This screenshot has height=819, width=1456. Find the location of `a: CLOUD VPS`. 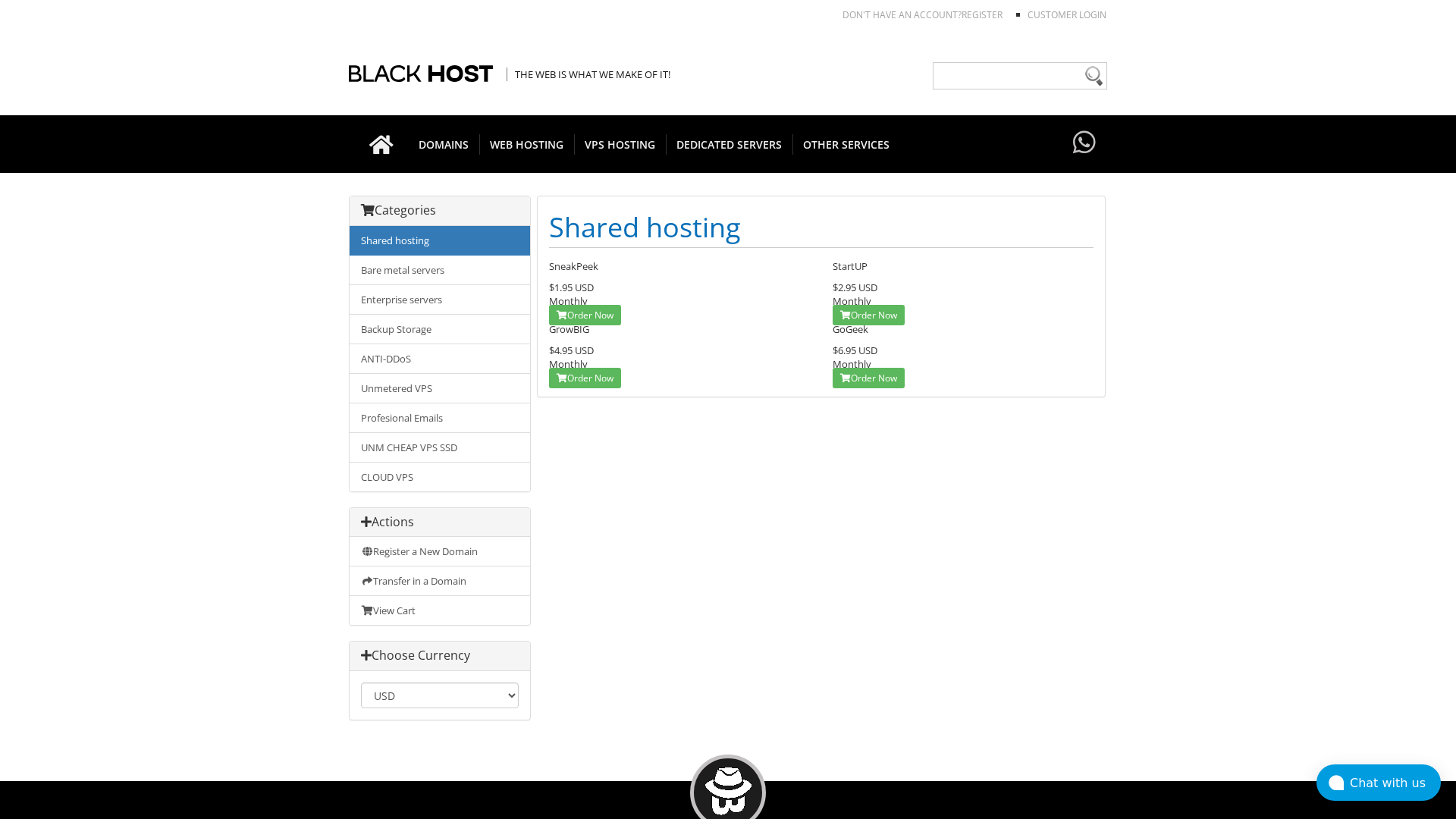

a: CLOUD VPS is located at coordinates (440, 476).